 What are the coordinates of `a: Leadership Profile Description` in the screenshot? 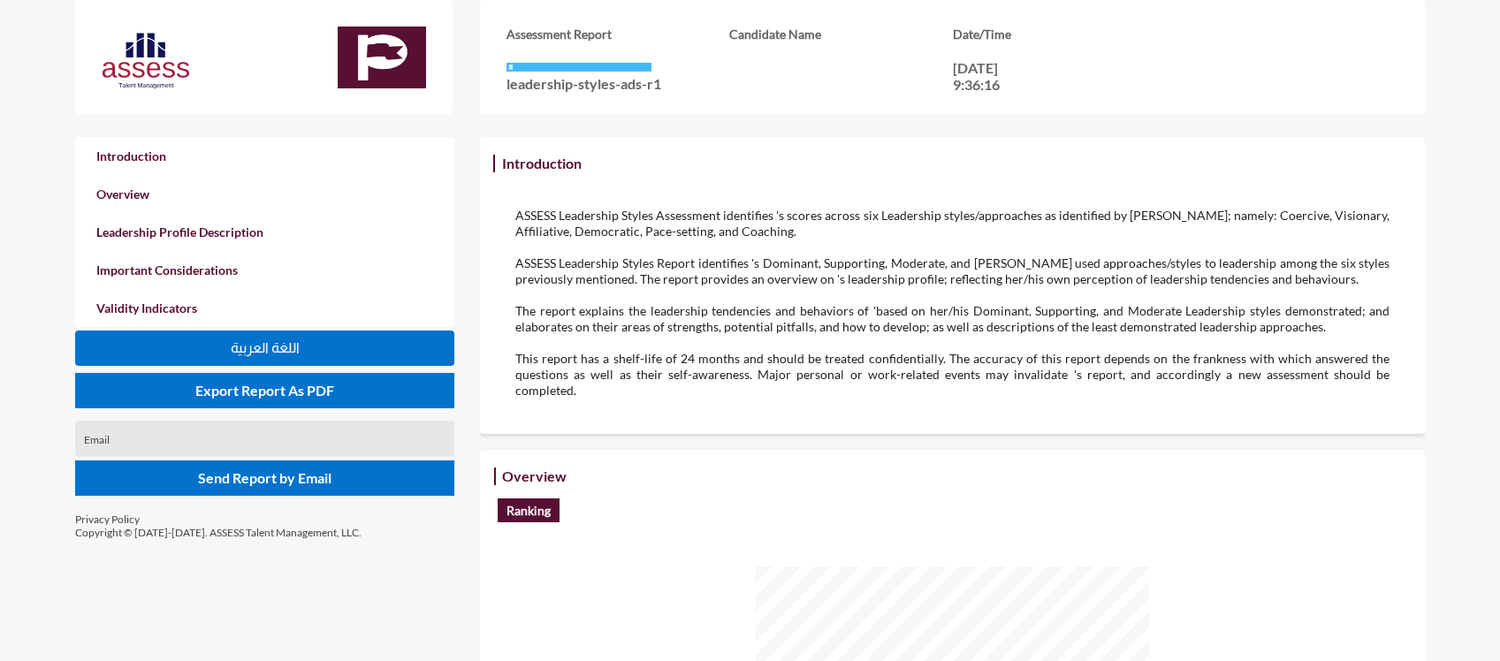 It's located at (264, 232).